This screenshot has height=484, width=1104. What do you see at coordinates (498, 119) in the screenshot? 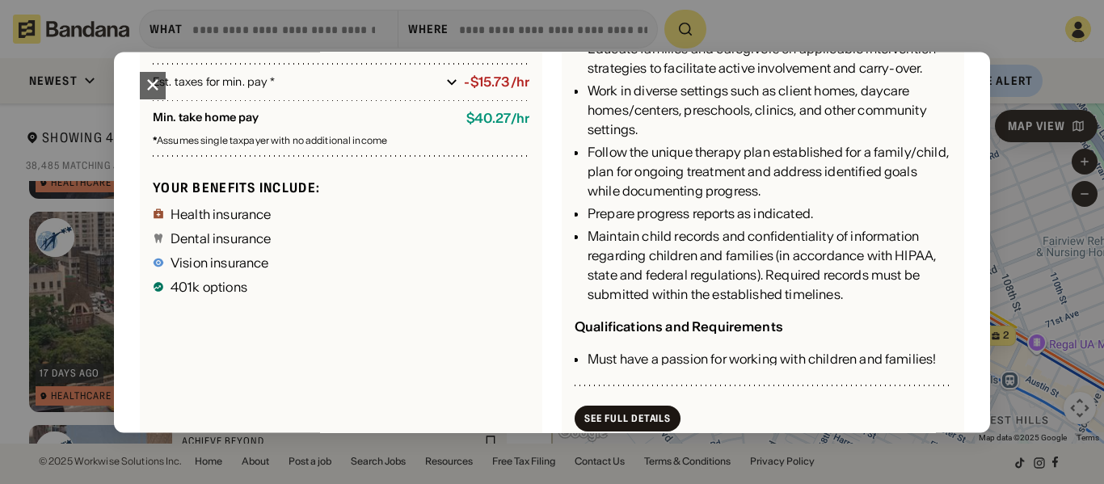
I see `div: $ 40.27 / hr` at bounding box center [498, 119].